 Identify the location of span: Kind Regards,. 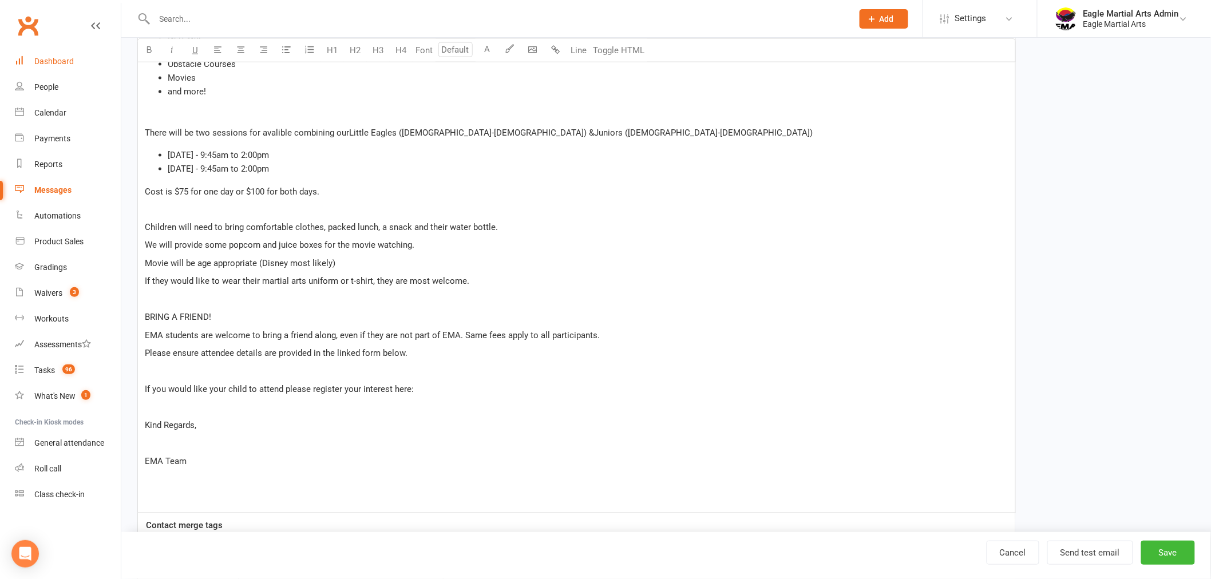
(171, 426).